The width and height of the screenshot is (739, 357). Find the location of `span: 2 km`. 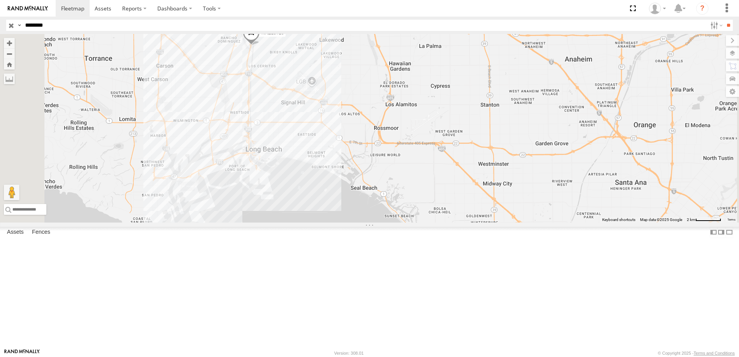

span: 2 km is located at coordinates (691, 220).